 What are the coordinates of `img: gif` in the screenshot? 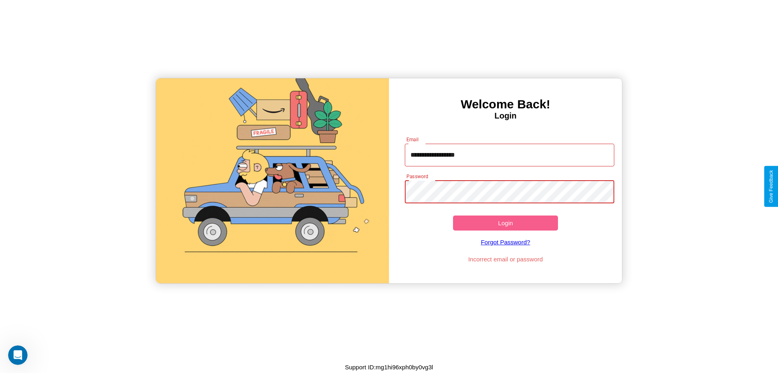 It's located at (272, 180).